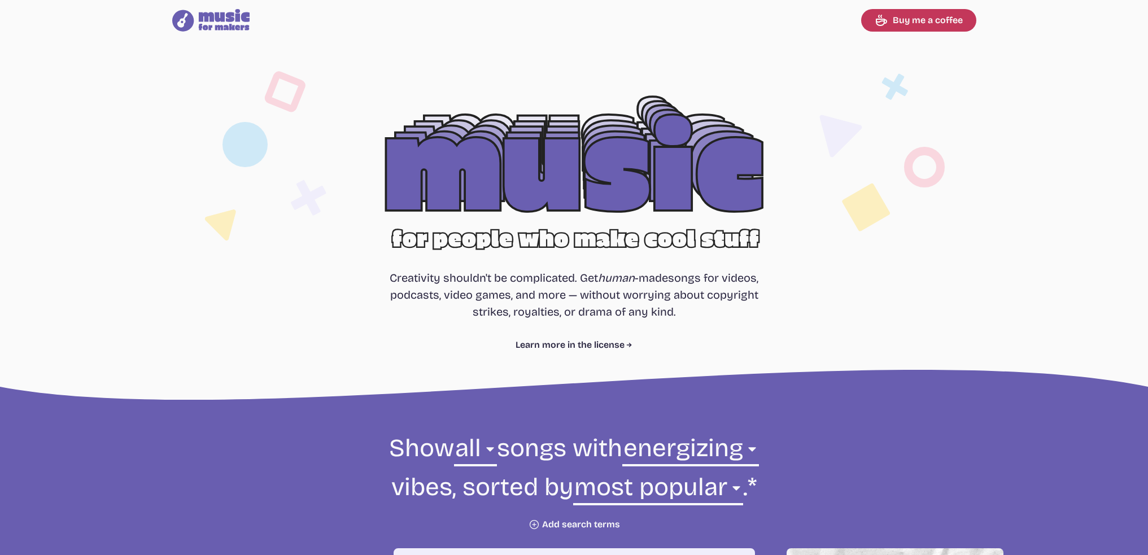 The height and width of the screenshot is (555, 1148). Describe the element at coordinates (633, 278) in the screenshot. I see `span: -made` at that location.